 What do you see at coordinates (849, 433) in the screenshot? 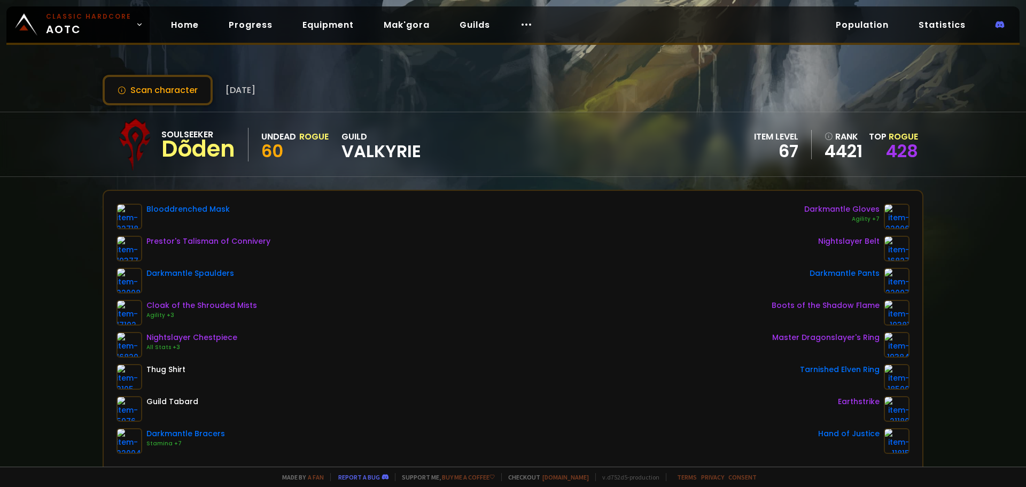
I see `div: Hand of Justice` at bounding box center [849, 433].